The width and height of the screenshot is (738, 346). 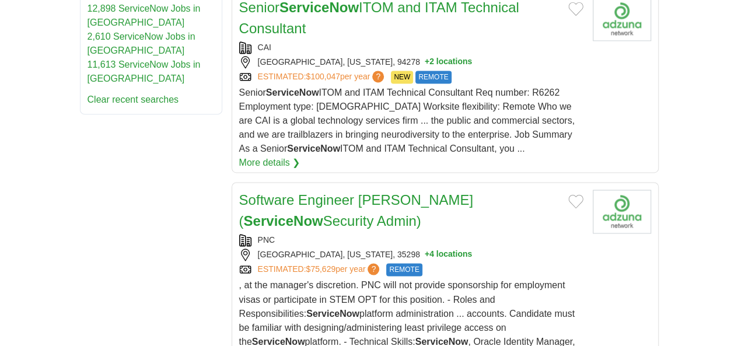 I want to click on a: PNC, so click(x=267, y=240).